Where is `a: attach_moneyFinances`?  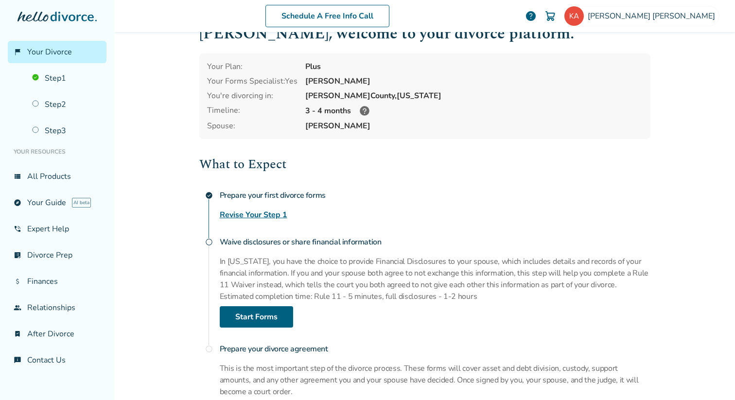
a: attach_moneyFinances is located at coordinates (57, 281).